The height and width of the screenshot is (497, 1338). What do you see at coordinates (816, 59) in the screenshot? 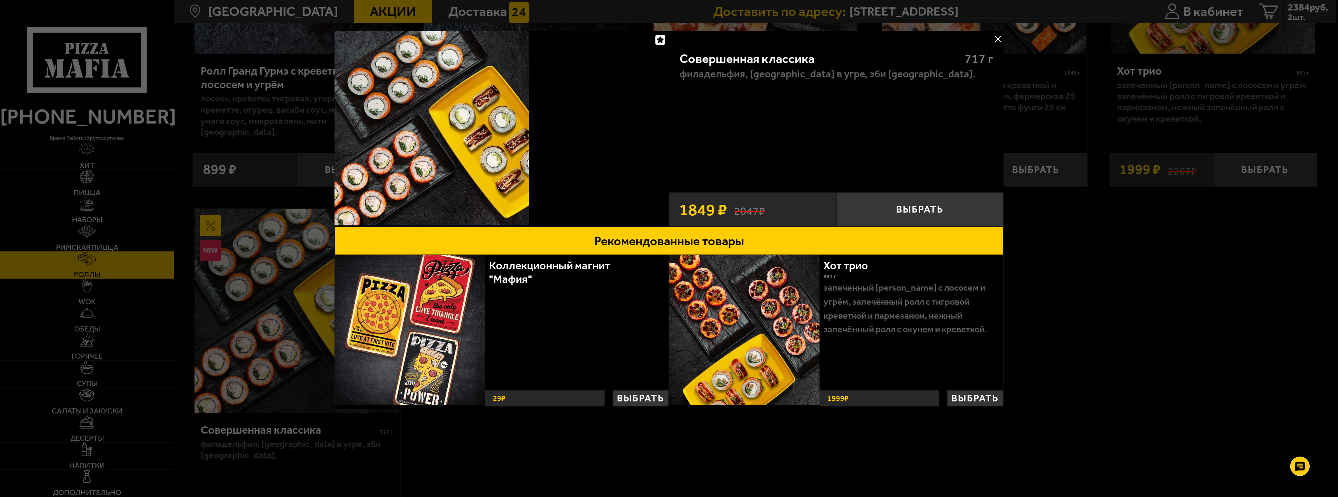
I see `div: Совершенная классика` at bounding box center [816, 59].